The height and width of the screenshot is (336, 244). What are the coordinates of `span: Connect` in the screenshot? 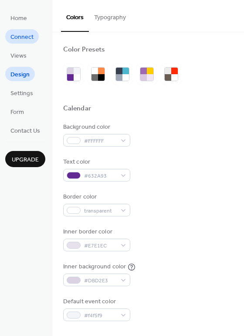 It's located at (22, 37).